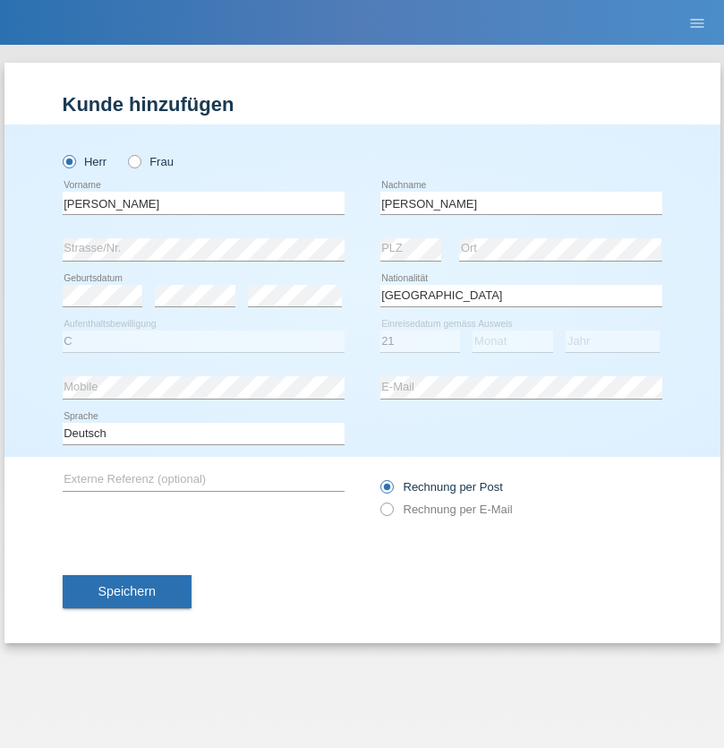  Describe the element at coordinates (697, 23) in the screenshot. I see `i: menu` at that location.